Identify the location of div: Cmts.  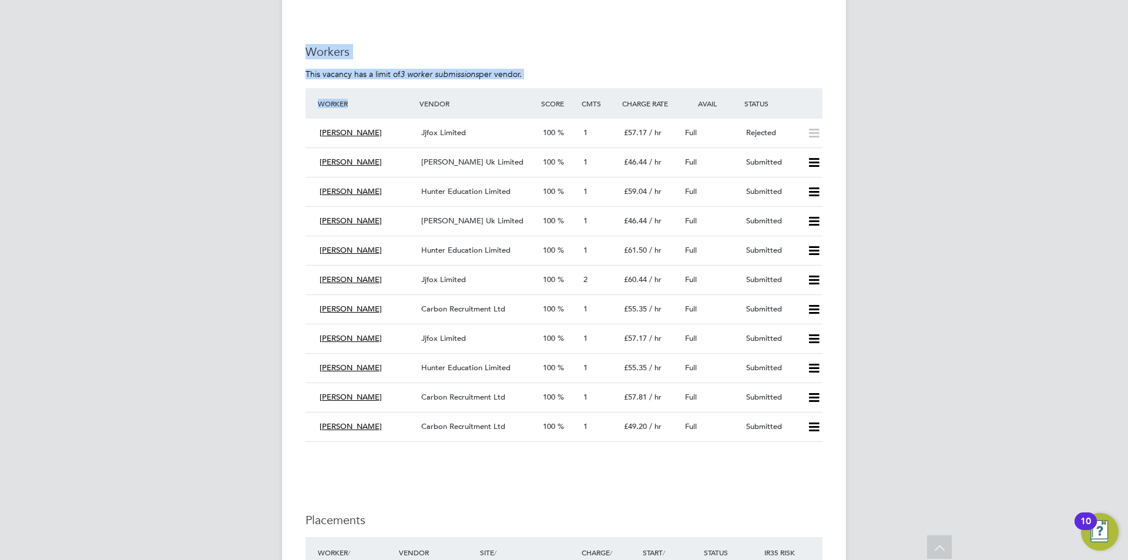
(599, 103).